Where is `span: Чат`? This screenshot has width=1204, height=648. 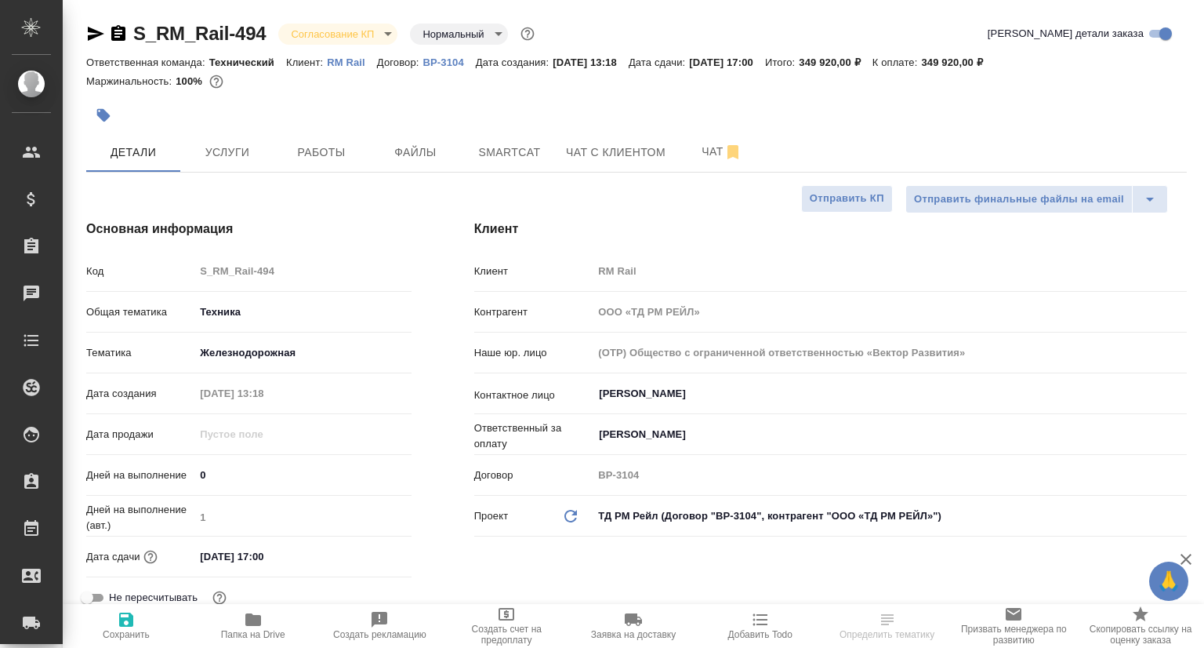
span: Чат is located at coordinates (722, 151).